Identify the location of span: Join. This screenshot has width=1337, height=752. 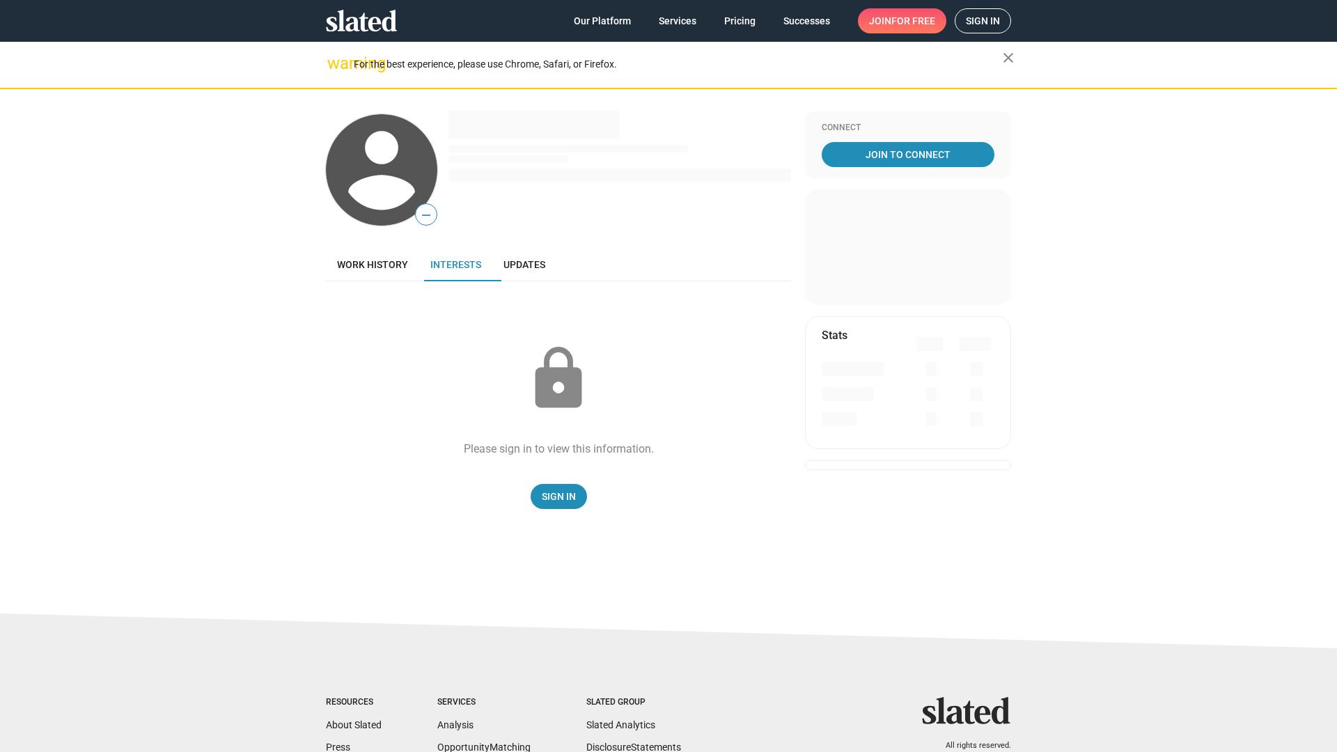
(902, 21).